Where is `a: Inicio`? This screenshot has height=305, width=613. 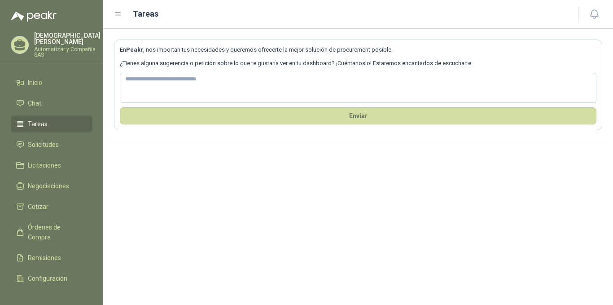
a: Inicio is located at coordinates (52, 83).